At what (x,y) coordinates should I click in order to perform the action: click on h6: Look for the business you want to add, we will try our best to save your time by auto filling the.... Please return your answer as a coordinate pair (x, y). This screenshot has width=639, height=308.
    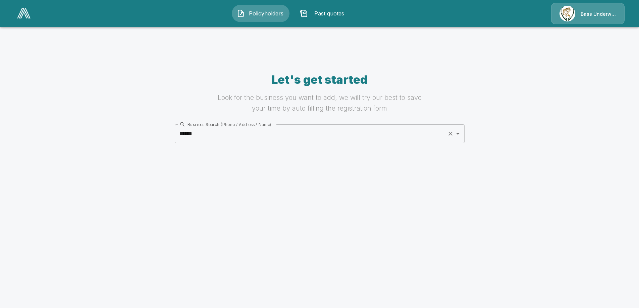
    Looking at the image, I should click on (320, 103).